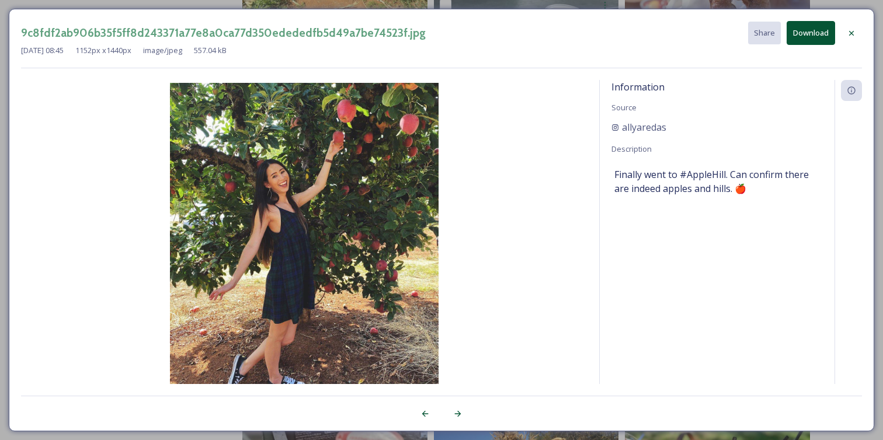 The width and height of the screenshot is (883, 440). Describe the element at coordinates (717, 182) in the screenshot. I see `span: Finally went to #AppleHill. Can confirm there are indeed apples and hills. 🍎` at that location.